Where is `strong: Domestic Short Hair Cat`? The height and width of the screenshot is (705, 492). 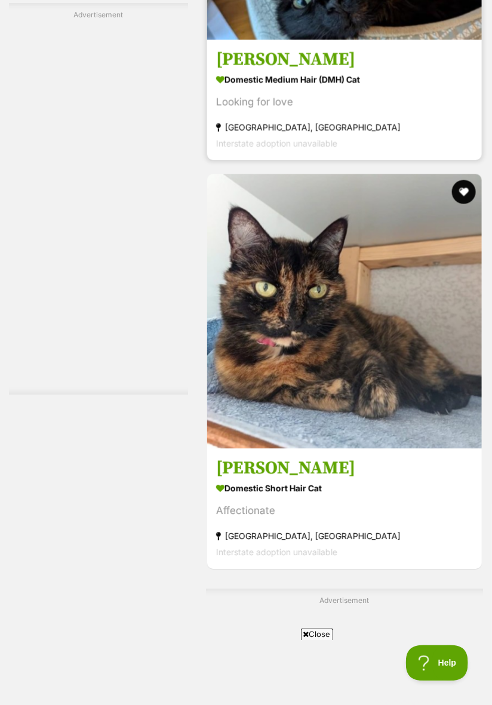 strong: Domestic Short Hair Cat is located at coordinates (345, 489).